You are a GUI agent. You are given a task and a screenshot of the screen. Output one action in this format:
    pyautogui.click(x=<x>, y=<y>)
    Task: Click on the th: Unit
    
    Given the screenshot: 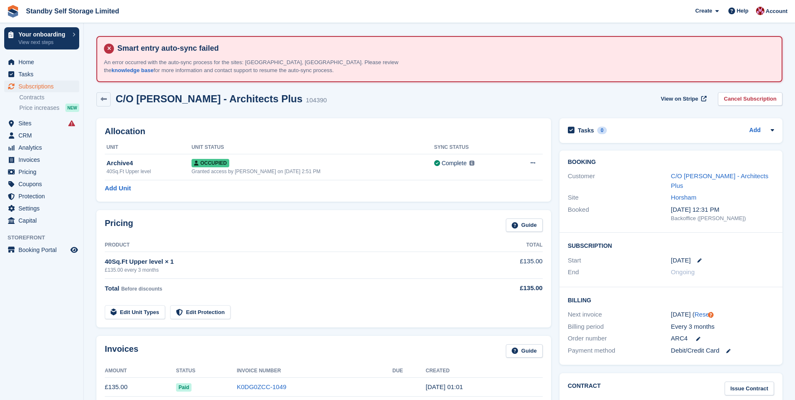 What is the action you would take?
    pyautogui.click(x=148, y=148)
    